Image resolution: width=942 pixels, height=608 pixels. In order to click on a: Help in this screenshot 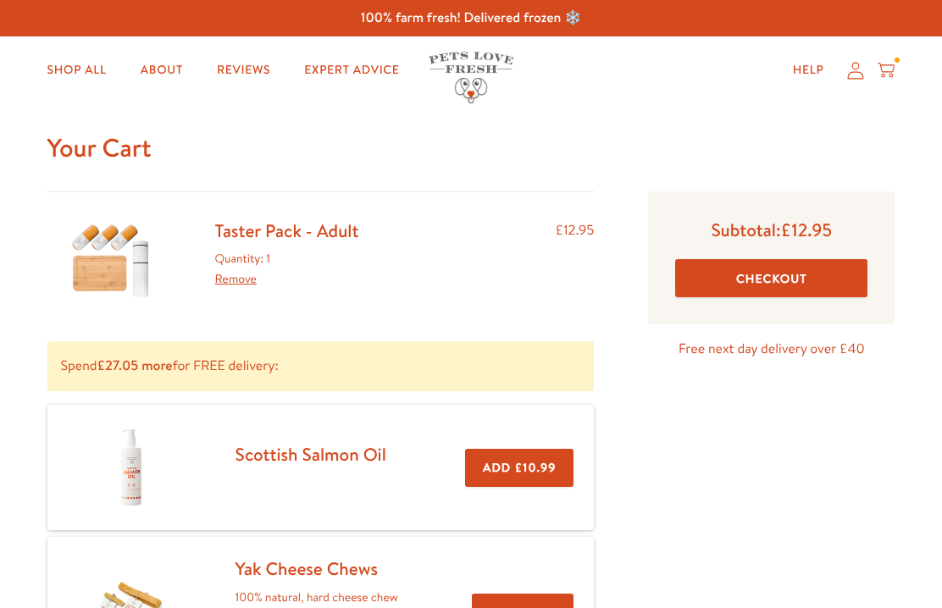, I will do `click(808, 70)`.